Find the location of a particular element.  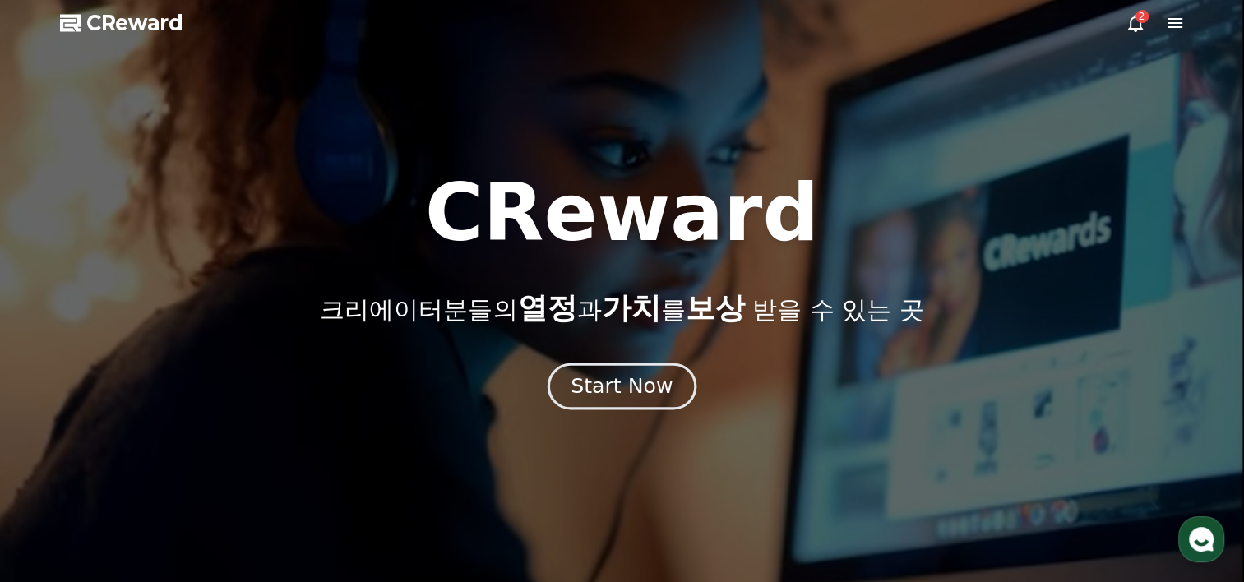

div: 2 is located at coordinates (1142, 16).